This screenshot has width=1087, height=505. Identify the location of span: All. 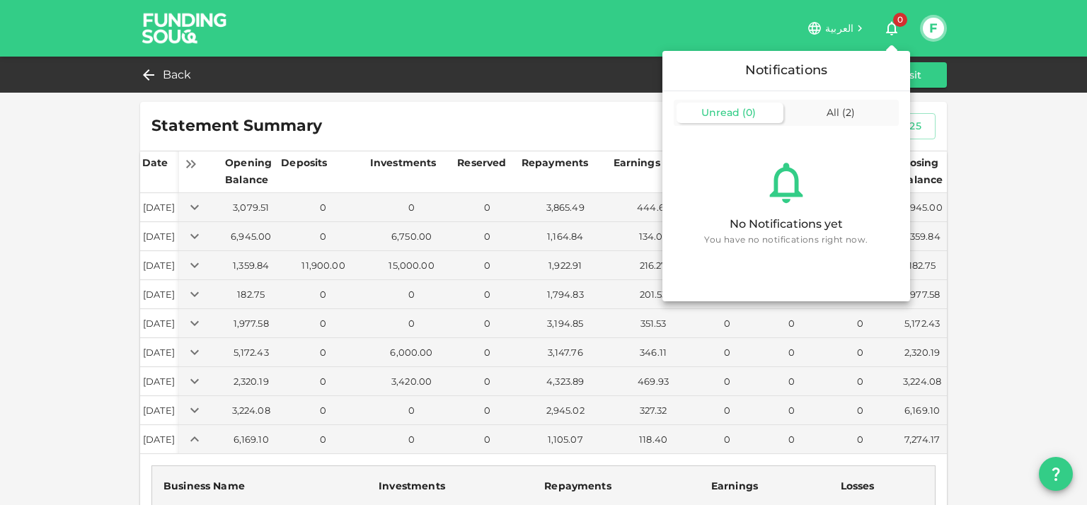
(833, 113).